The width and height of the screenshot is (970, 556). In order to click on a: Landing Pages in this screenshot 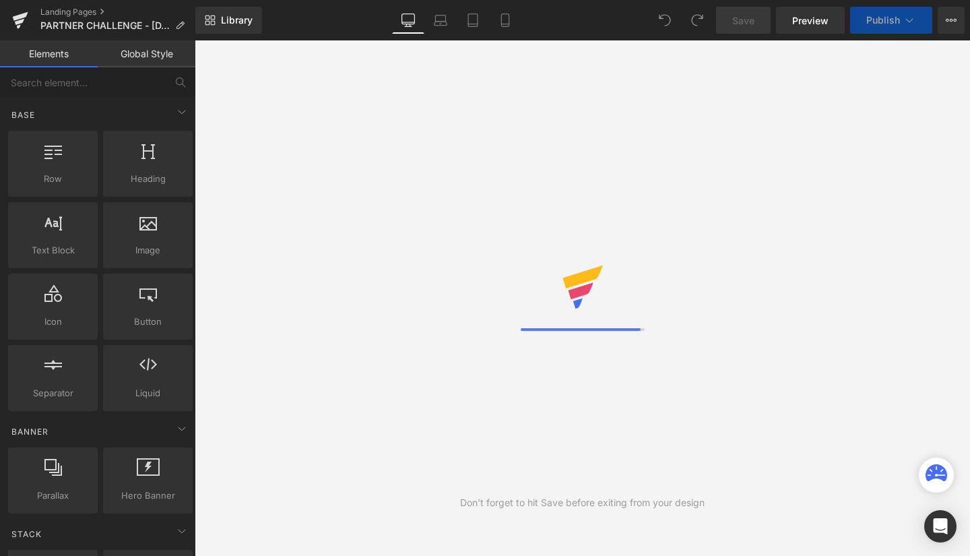, I will do `click(118, 12)`.